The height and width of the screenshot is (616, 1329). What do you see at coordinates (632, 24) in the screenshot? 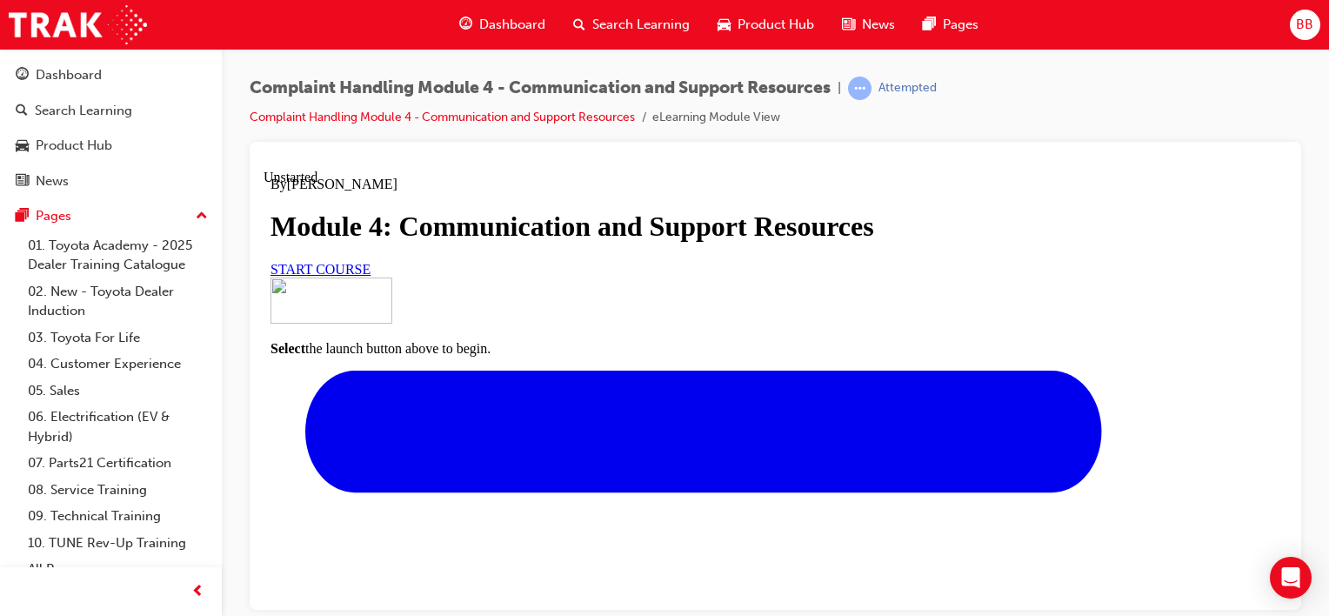
I see `a: search-iconSearch Learning` at bounding box center [632, 24].